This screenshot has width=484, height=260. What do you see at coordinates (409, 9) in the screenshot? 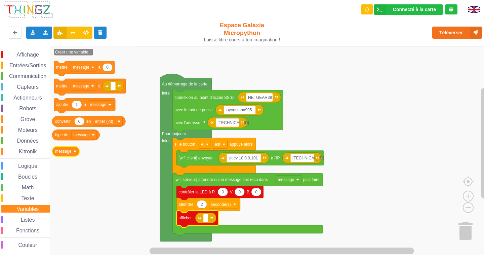
I see `div: Ta base fonctionne bien !` at bounding box center [409, 9].